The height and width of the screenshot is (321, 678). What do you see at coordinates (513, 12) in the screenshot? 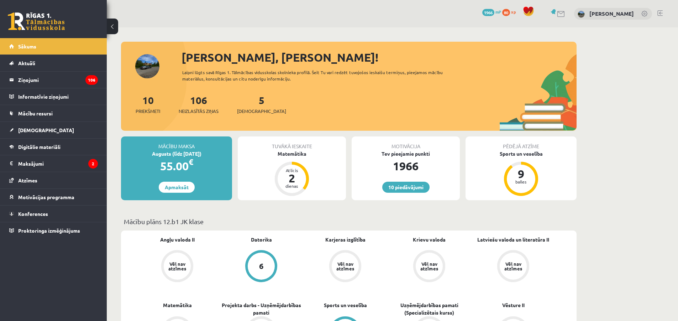
I see `span: xp` at bounding box center [513, 12].